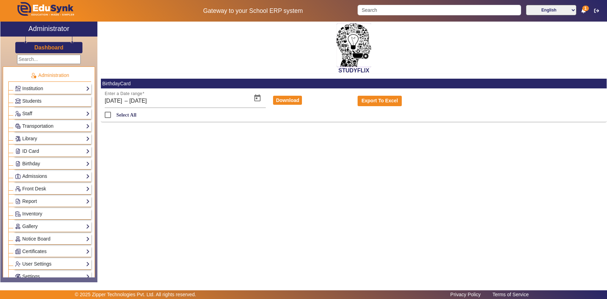  I want to click on a: Dashboard, so click(49, 47).